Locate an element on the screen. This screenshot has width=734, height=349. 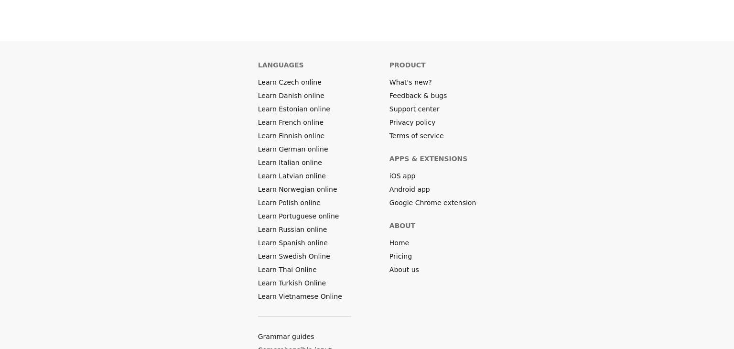
a: Grammar guides is located at coordinates (286, 336).